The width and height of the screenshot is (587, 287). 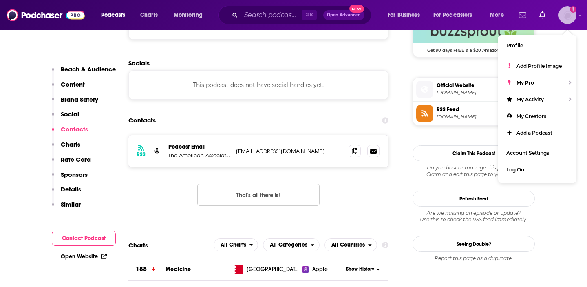 What do you see at coordinates (147, 269) in the screenshot?
I see `a: 188` at bounding box center [147, 269].